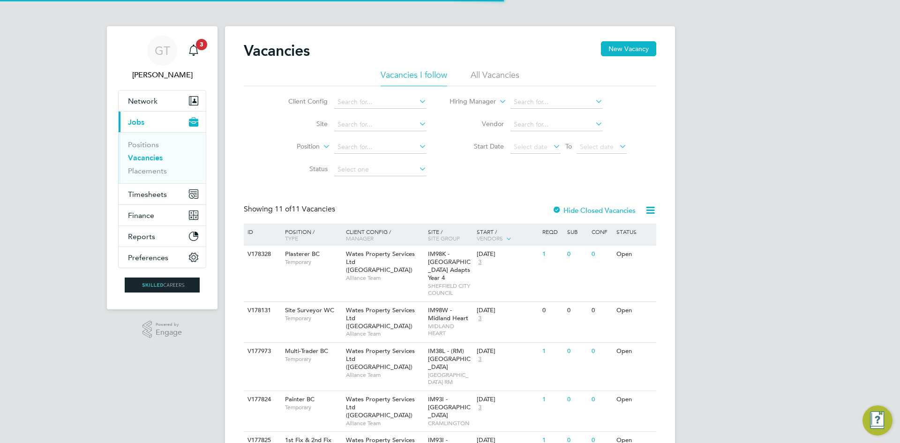 This screenshot has height=443, width=900. I want to click on div: Conf, so click(602, 232).